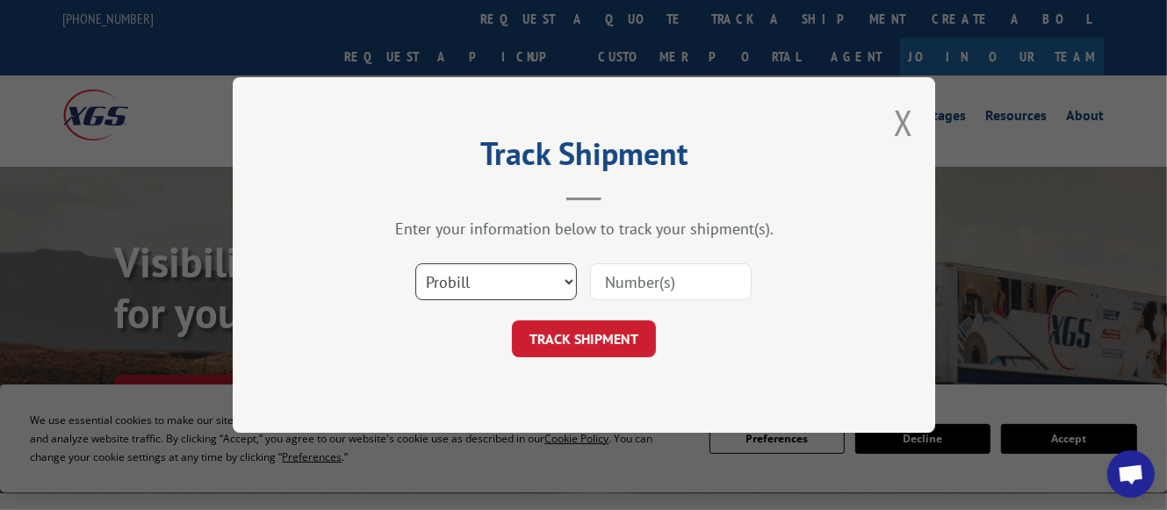  Describe the element at coordinates (584, 228) in the screenshot. I see `div: Enter your information below to track your shipment(s).` at that location.